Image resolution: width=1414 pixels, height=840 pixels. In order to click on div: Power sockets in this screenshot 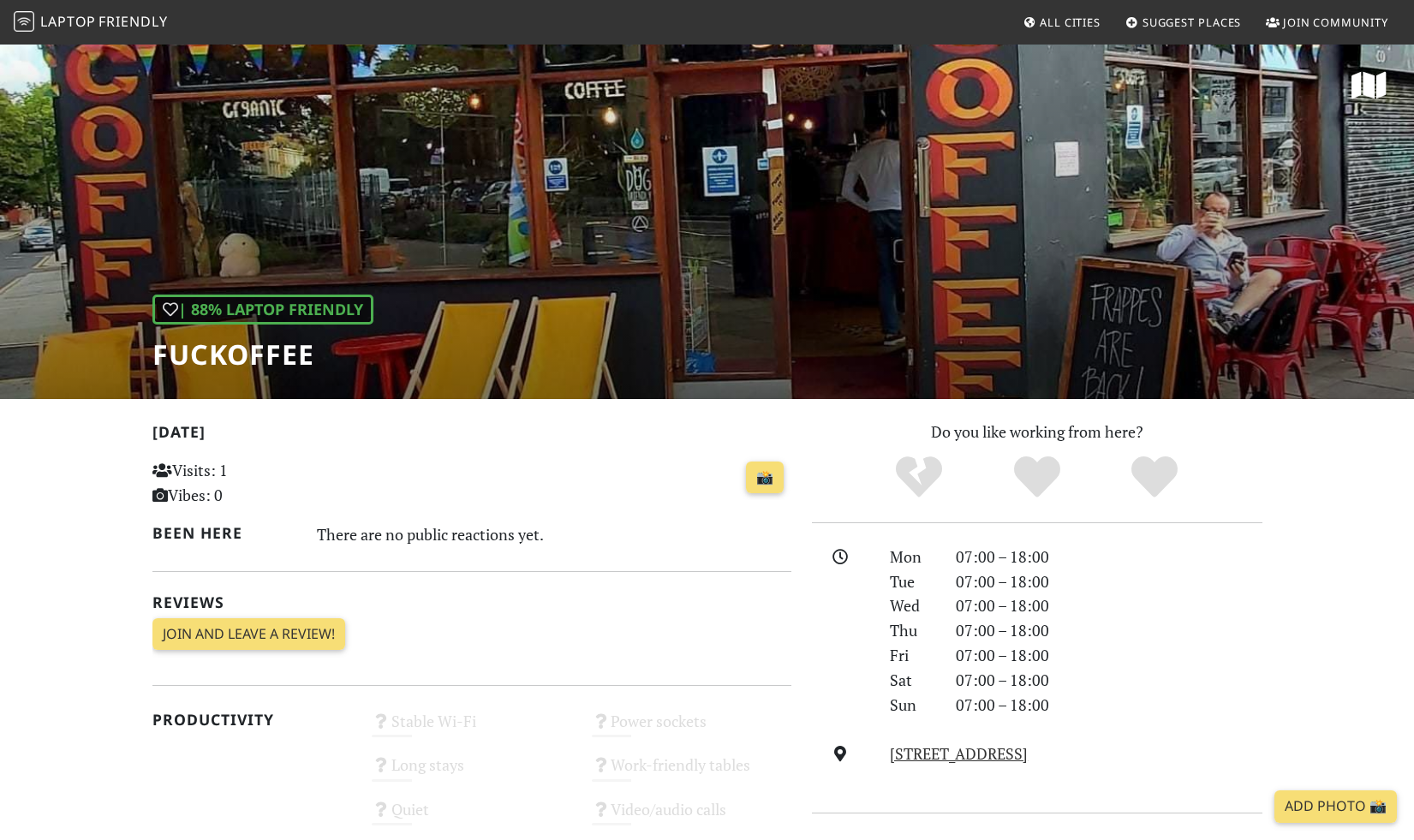, I will do `click(691, 728)`.